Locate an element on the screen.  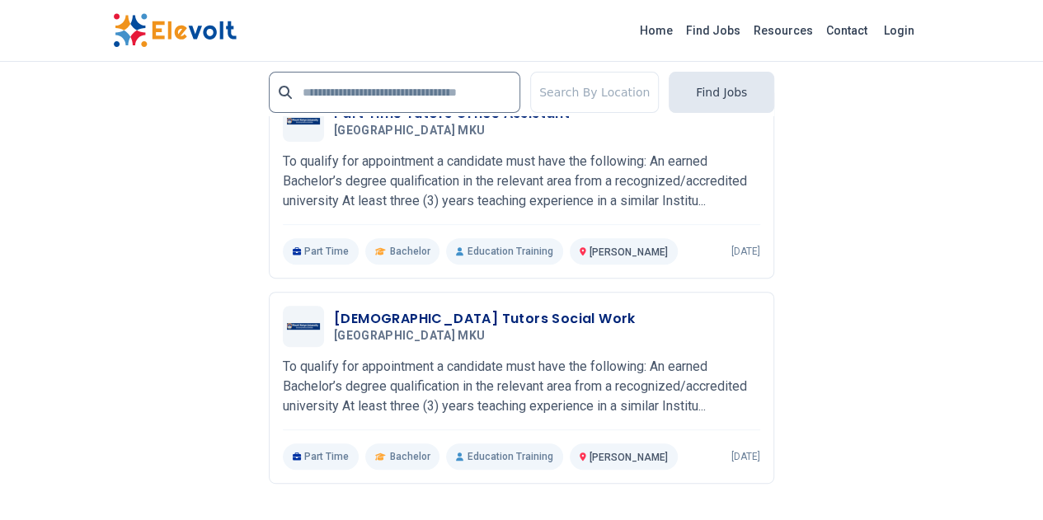
img: Elevolt is located at coordinates (175, 31).